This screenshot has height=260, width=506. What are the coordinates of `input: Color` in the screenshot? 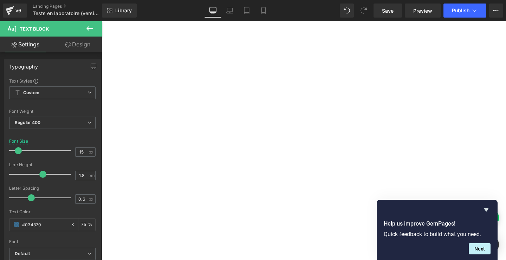 It's located at (45, 224).